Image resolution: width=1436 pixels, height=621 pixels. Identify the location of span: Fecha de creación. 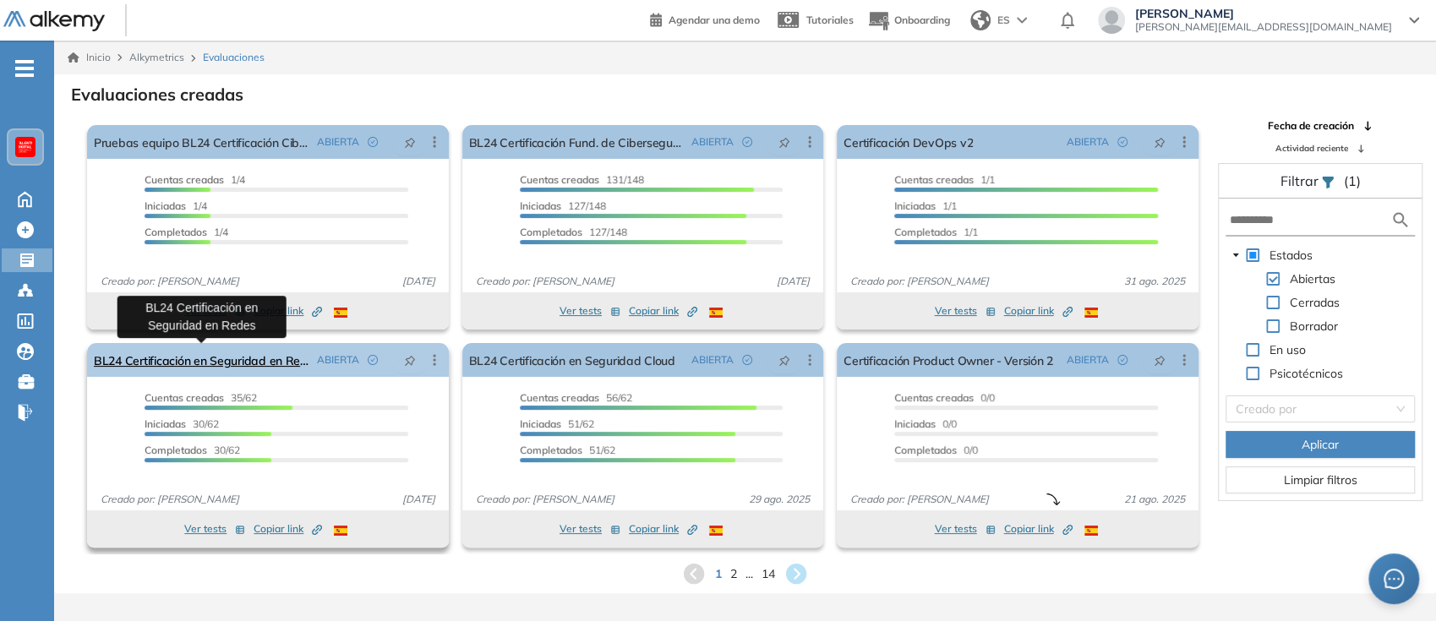
(1311, 126).